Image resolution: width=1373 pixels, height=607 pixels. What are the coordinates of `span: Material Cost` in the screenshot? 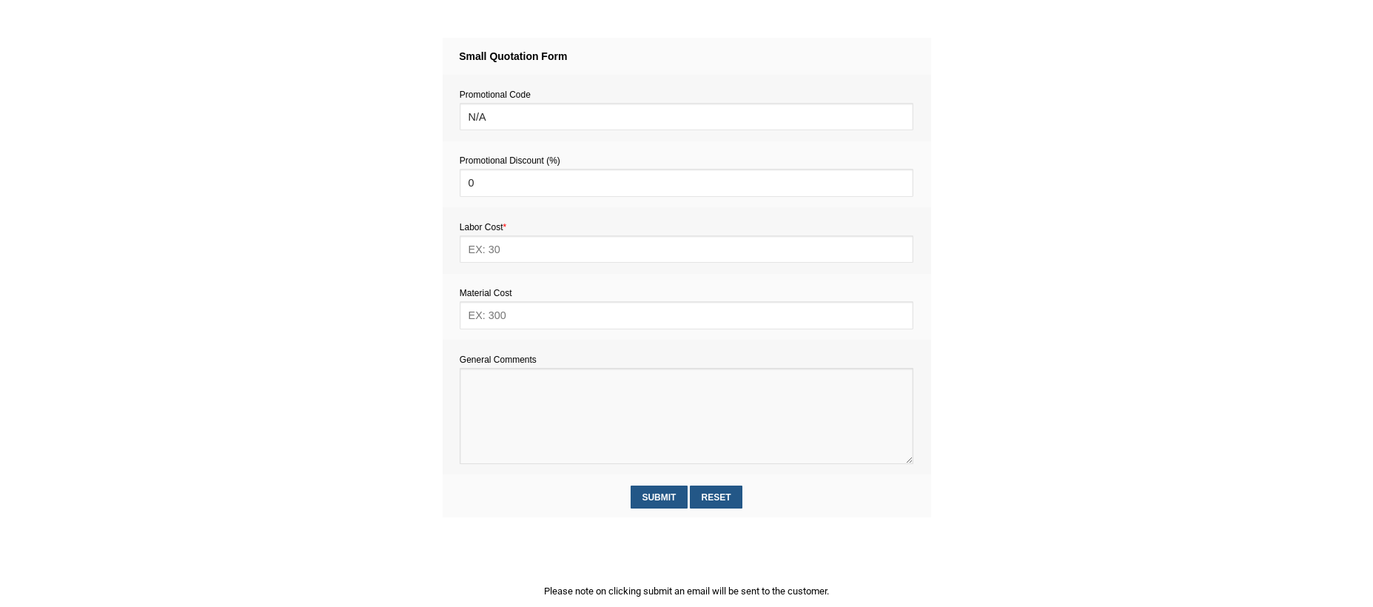 It's located at (486, 293).